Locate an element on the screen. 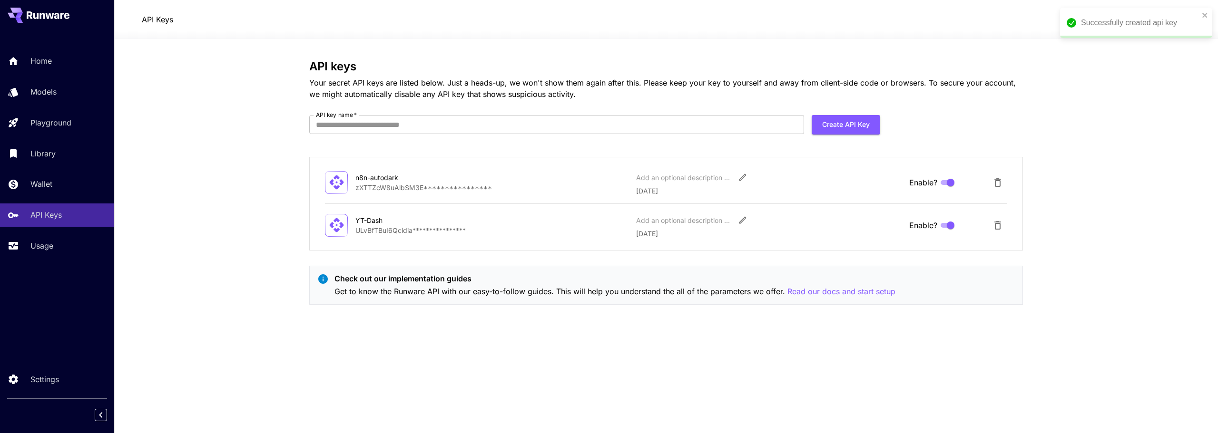 The height and width of the screenshot is (433, 1218). button: close is located at coordinates (1205, 15).